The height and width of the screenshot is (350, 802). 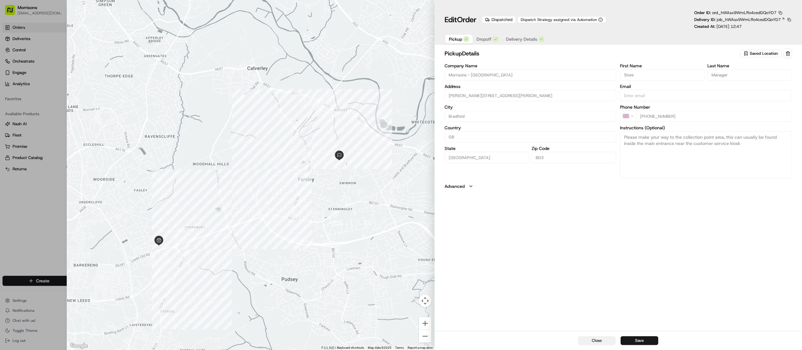 I want to click on span: job_hWAsx9WmLffo4cedDQoYD7, so click(x=749, y=20).